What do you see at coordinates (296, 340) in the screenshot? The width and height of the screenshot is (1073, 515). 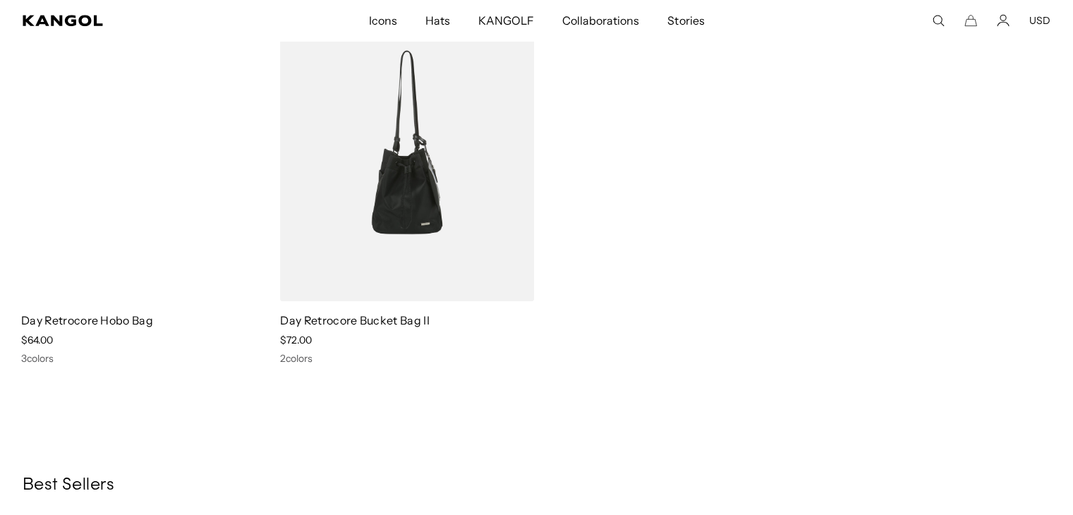 I see `span: $72.00` at bounding box center [296, 340].